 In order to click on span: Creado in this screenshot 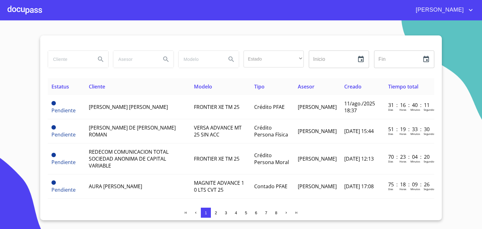, I will do `click(352, 87)`.